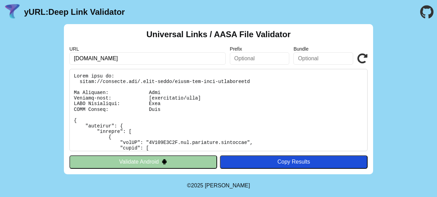 This screenshot has height=197, width=437. Describe the element at coordinates (260, 49) in the screenshot. I see `label: Prefix` at that location.